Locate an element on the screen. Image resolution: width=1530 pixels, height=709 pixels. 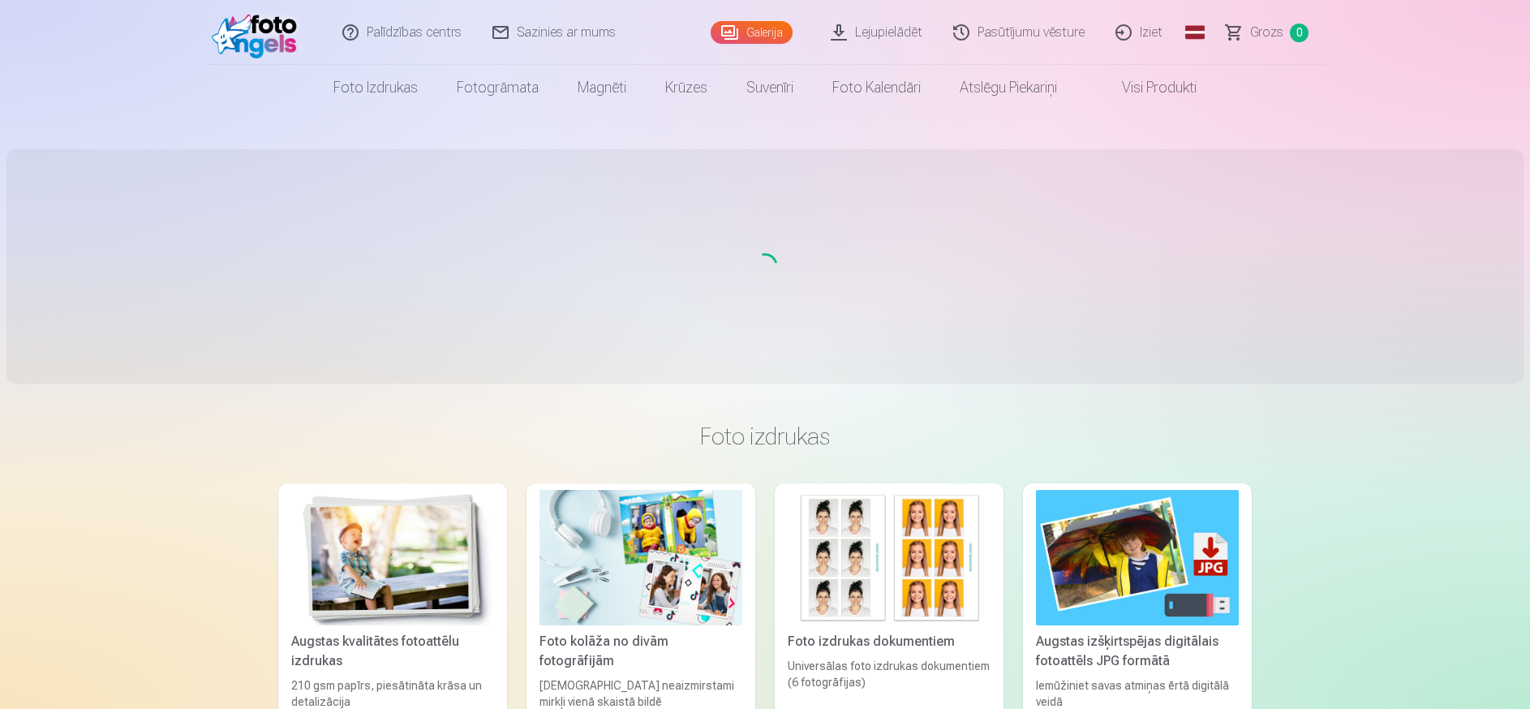
div: Augstas kvalitātes fotoattēlu izdrukas is located at coordinates (393, 651).